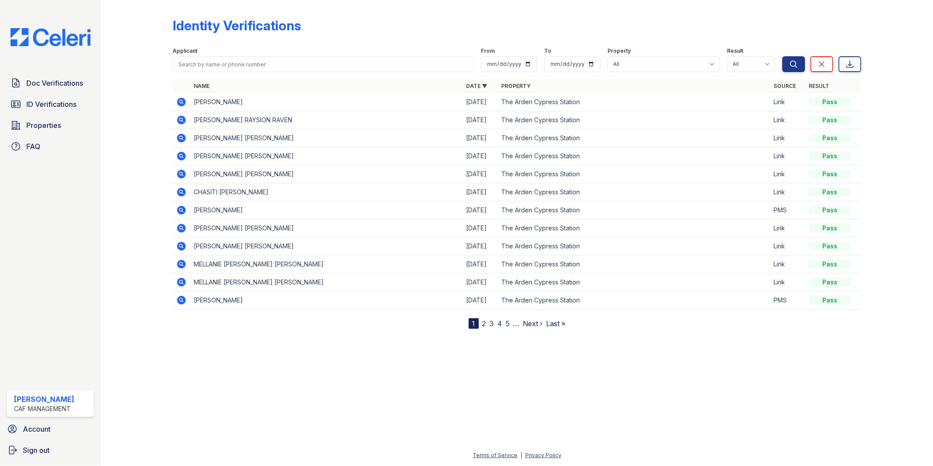 This screenshot has height=466, width=933. I want to click on a: Date ▼, so click(477, 86).